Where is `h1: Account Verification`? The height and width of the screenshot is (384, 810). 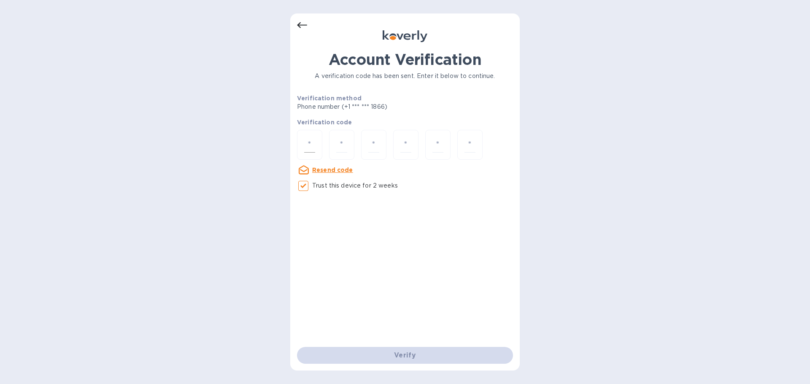 h1: Account Verification is located at coordinates (405, 59).